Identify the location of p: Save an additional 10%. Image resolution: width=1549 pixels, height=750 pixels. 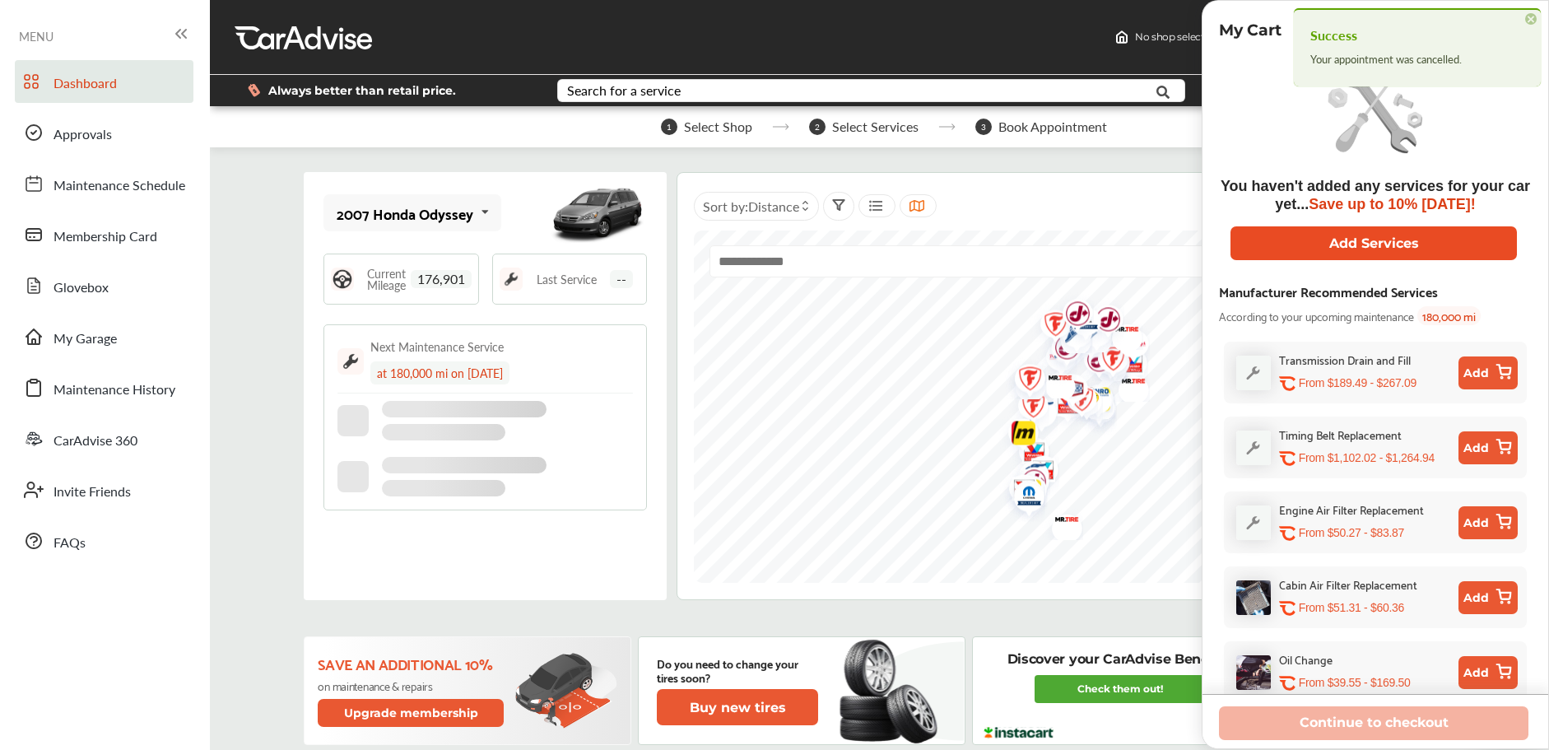
(412, 664).